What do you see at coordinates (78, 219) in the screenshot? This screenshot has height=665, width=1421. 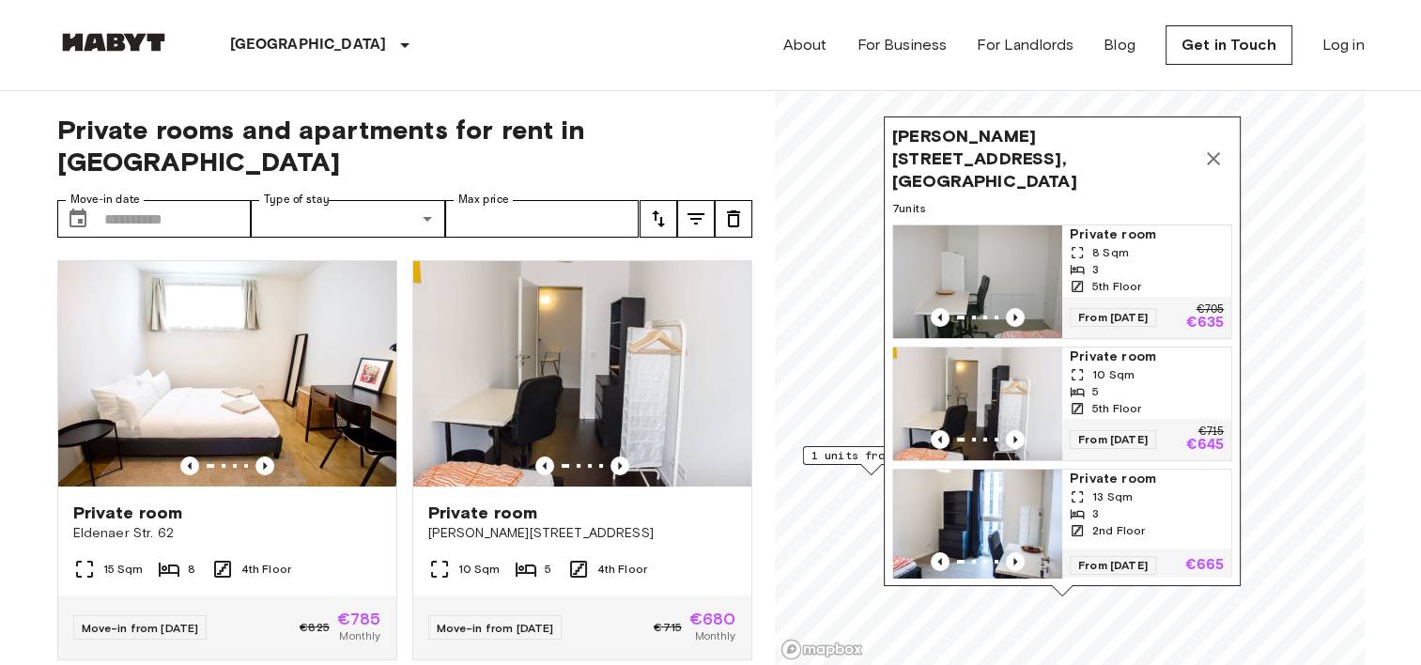 I see `button: Choose date` at bounding box center [78, 219].